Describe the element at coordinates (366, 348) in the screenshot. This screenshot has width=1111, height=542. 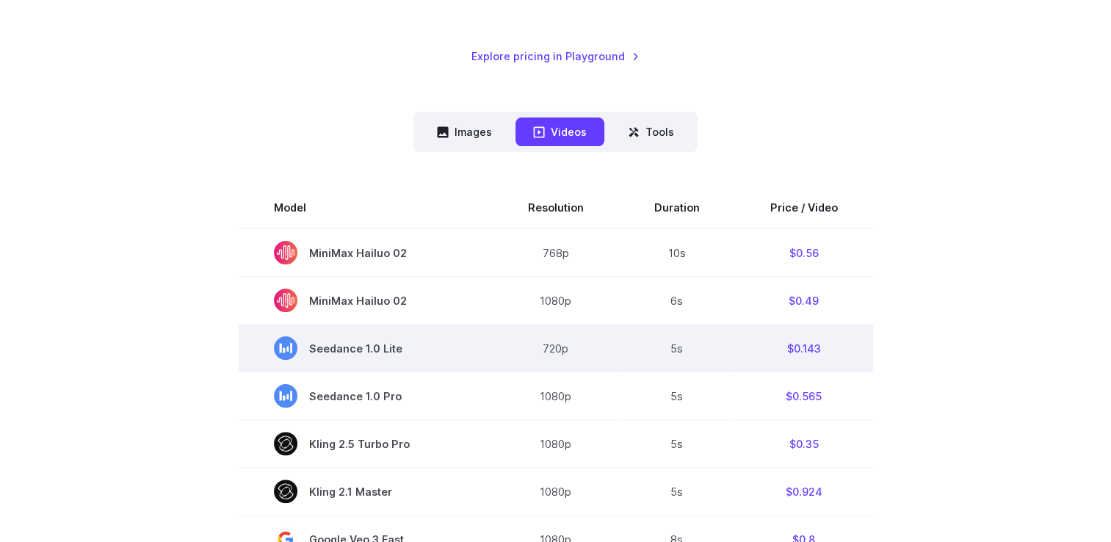
I see `span: Seedance 1.0 Lite` at that location.